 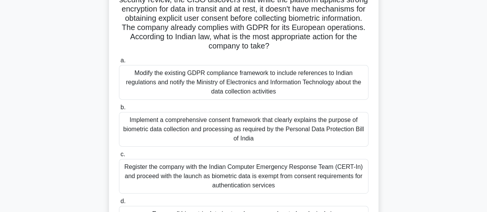 What do you see at coordinates (123, 154) in the screenshot?
I see `span: c.` at bounding box center [123, 154].